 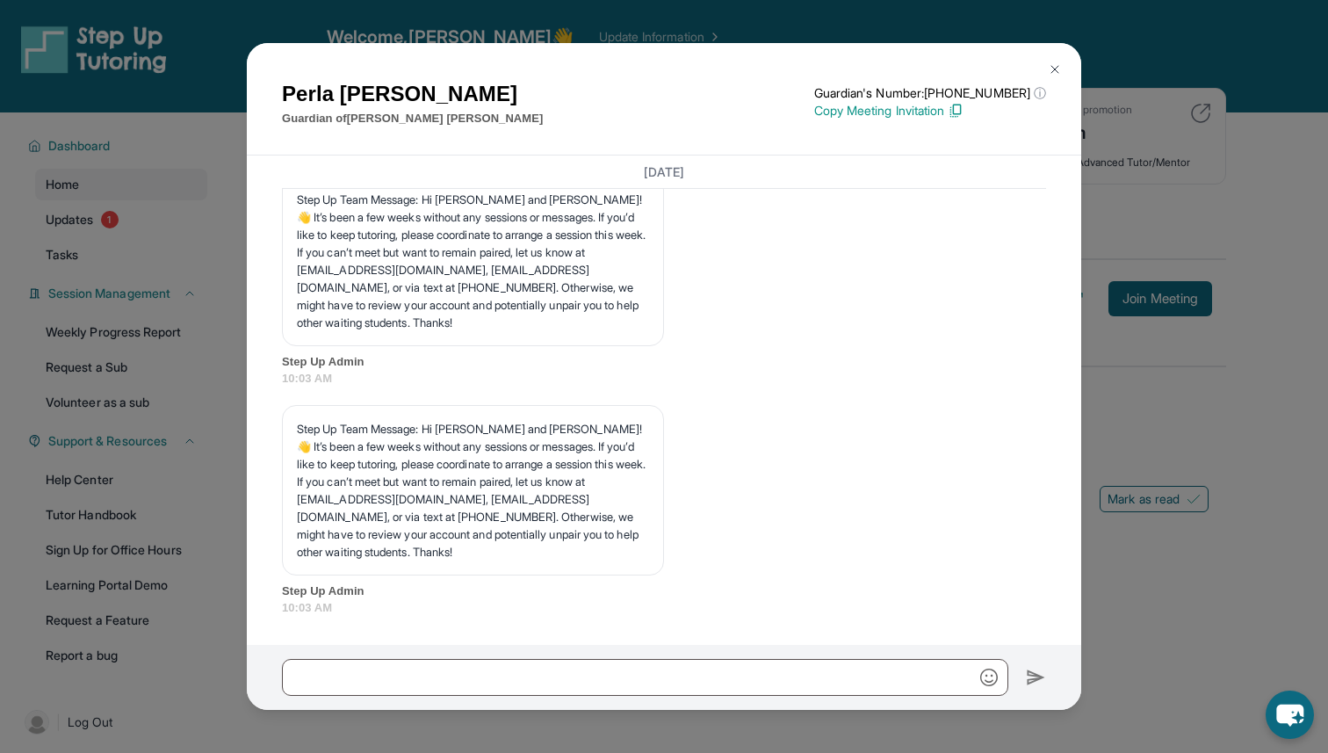 I want to click on img: Copy Icon, so click(x=956, y=111).